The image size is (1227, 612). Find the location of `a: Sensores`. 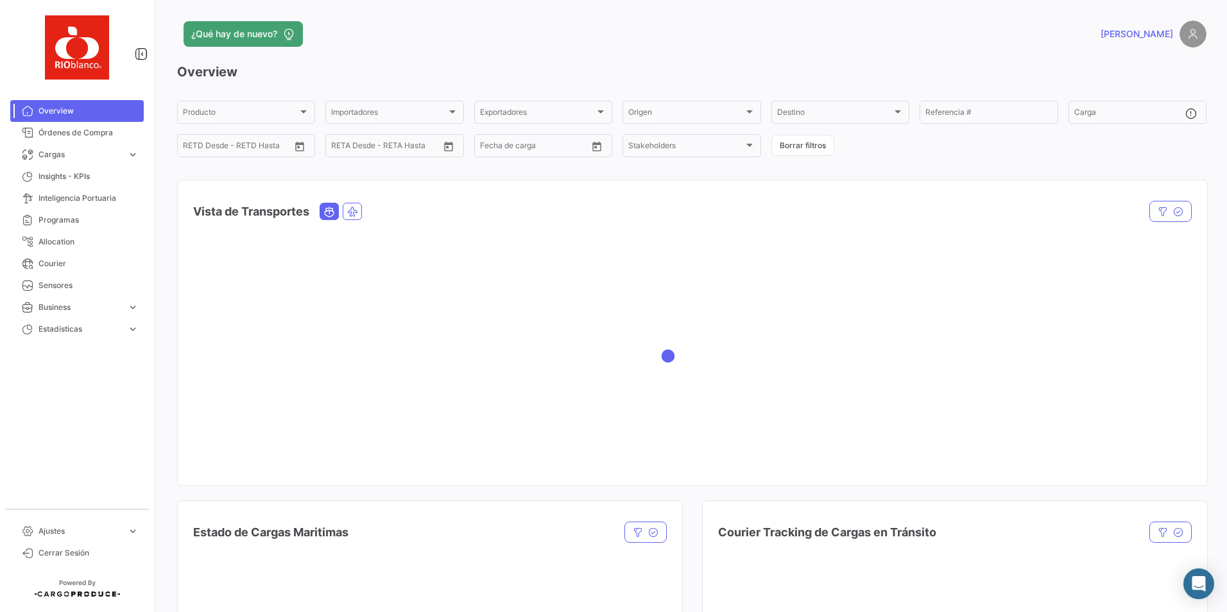

a: Sensores is located at coordinates (77, 286).